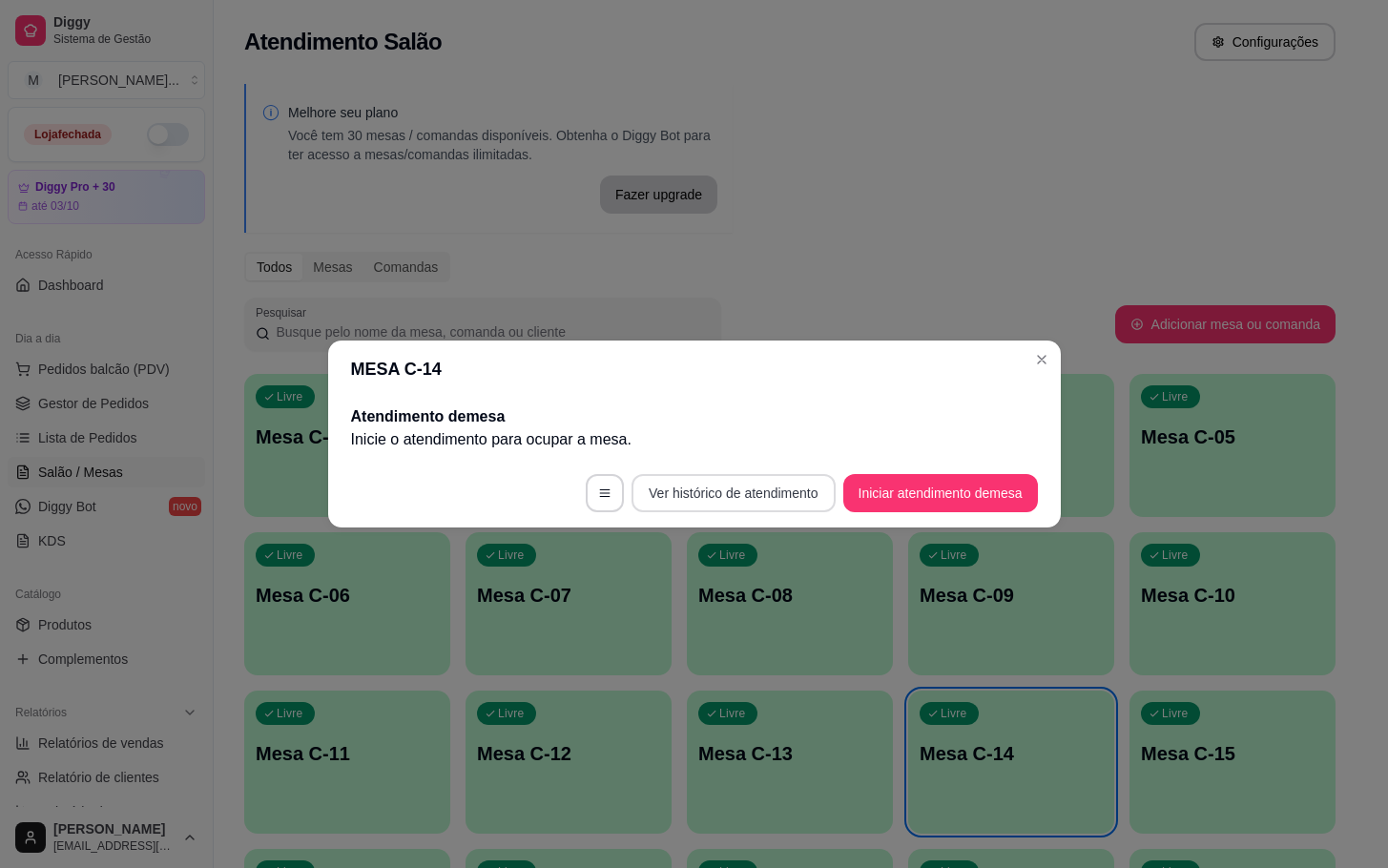 This screenshot has width=1388, height=868. I want to click on header: MESA C-14, so click(694, 369).